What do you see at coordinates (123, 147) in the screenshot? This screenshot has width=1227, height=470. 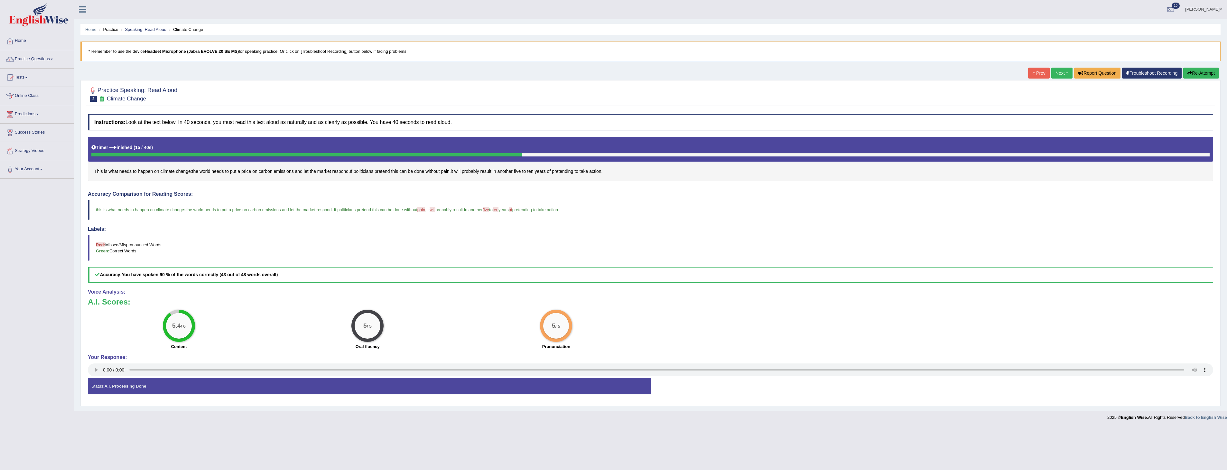 I see `b: Finished` at bounding box center [123, 147].